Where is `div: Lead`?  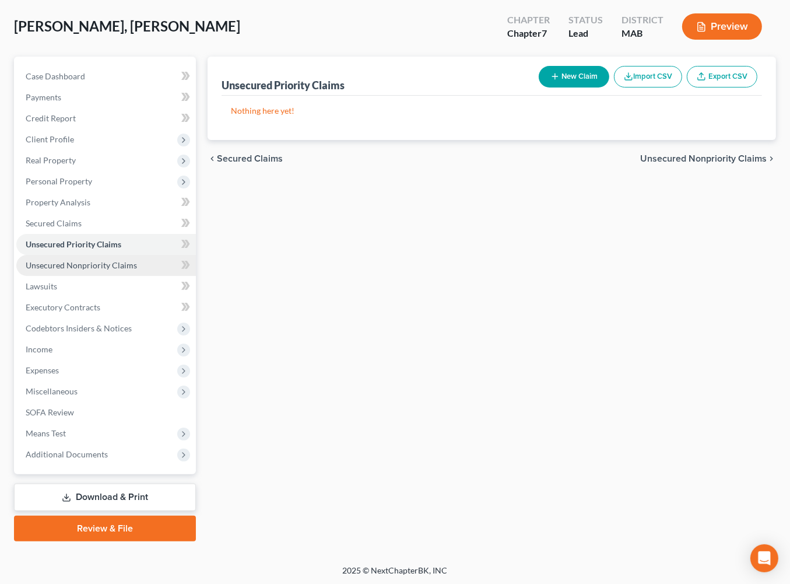
div: Lead is located at coordinates (586, 33).